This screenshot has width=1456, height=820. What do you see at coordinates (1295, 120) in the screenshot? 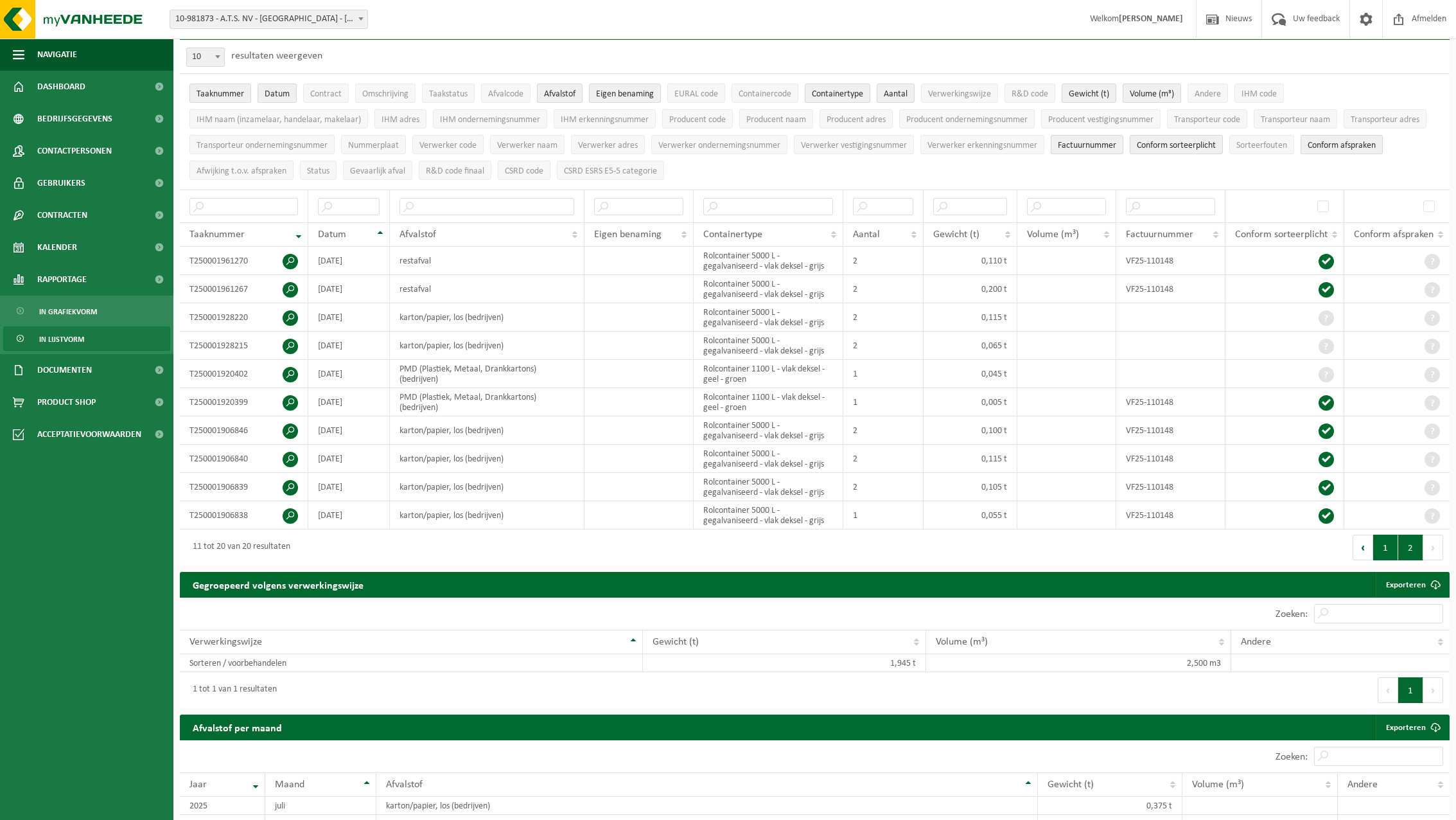
I see `span: Transporteur naam` at bounding box center [1295, 120].